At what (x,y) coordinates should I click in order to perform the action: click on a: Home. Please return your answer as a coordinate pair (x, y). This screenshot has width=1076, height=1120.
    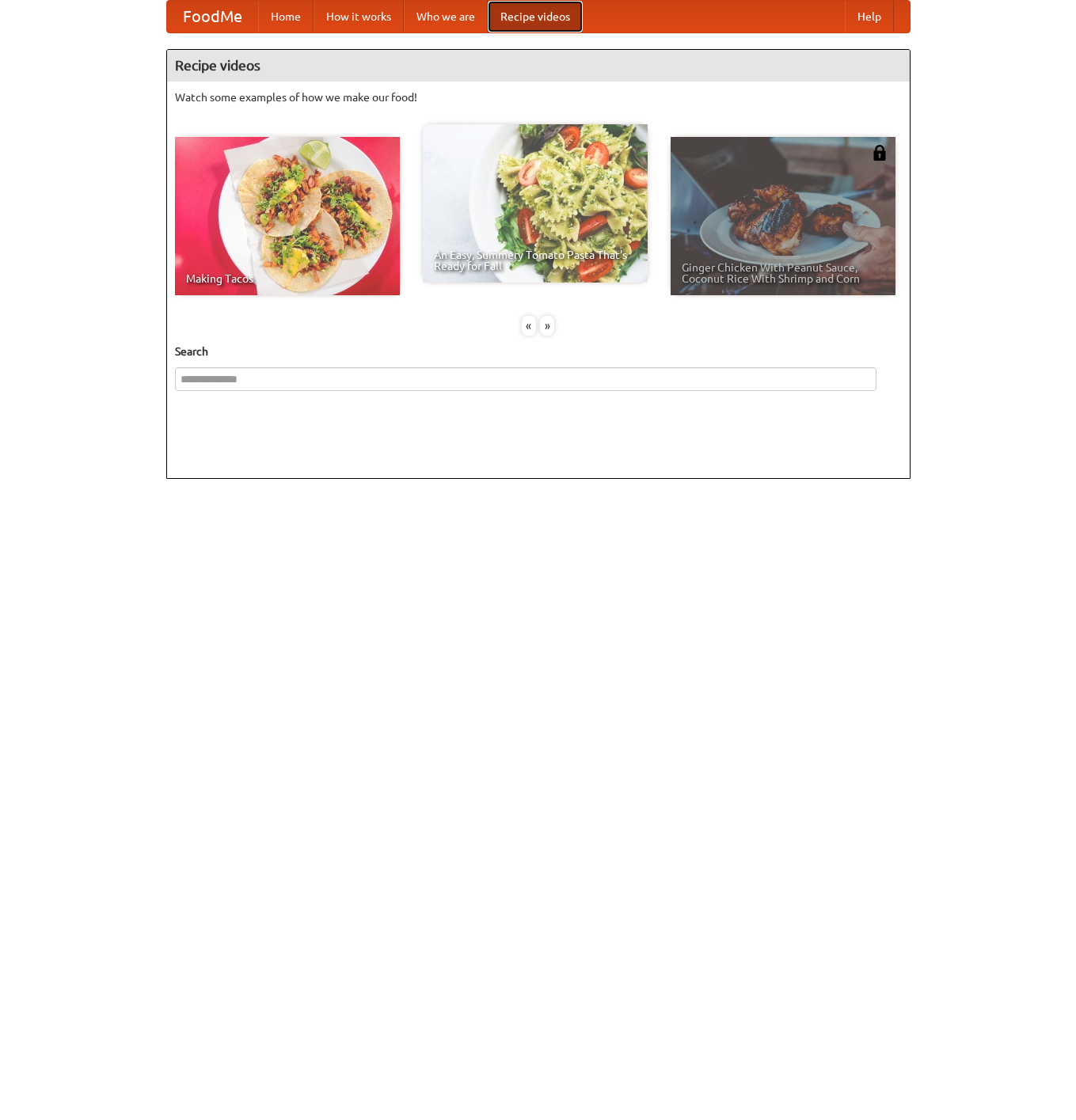
    Looking at the image, I should click on (286, 17).